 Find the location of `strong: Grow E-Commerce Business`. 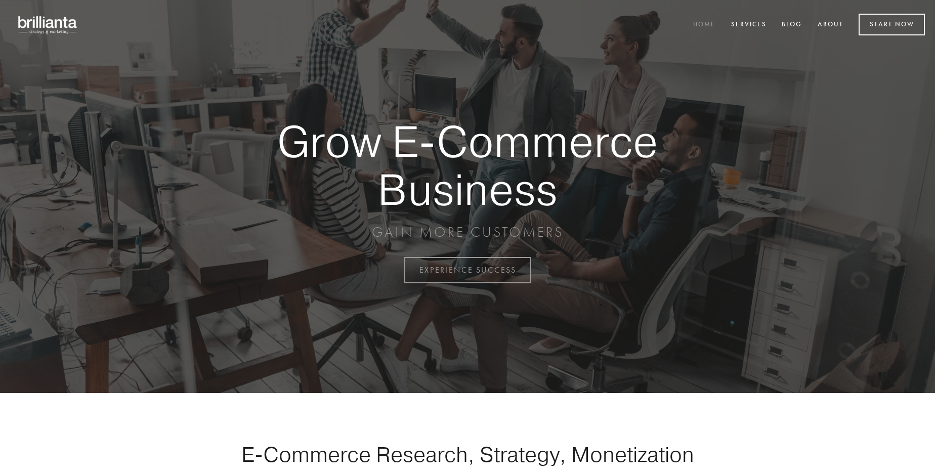

strong: Grow E-Commerce Business is located at coordinates (468, 165).